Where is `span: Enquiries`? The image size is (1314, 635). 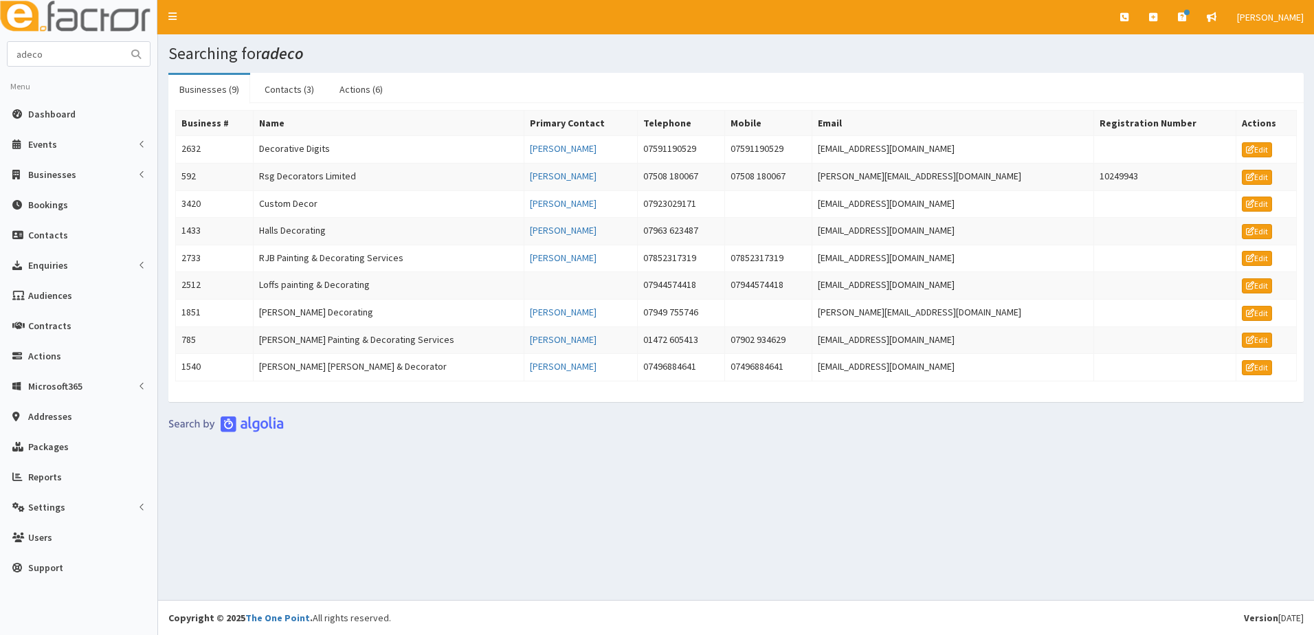 span: Enquiries is located at coordinates (48, 265).